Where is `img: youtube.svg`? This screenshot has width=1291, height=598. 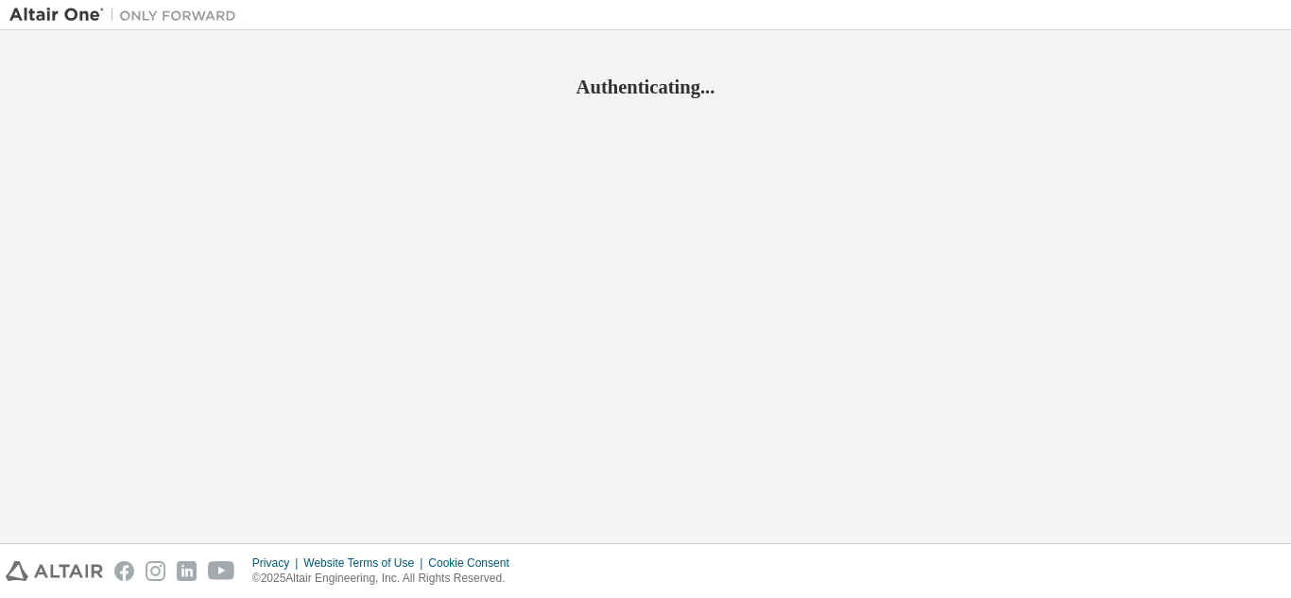 img: youtube.svg is located at coordinates (221, 571).